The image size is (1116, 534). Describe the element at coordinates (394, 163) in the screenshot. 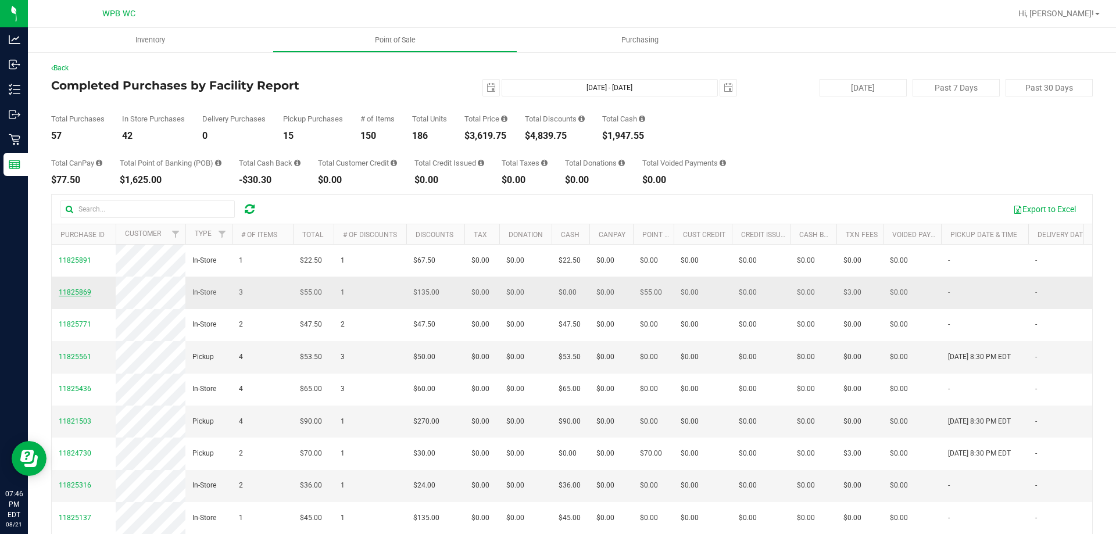

I see `i: Sum of the successful, non-voided payments using account credit for all purchases in the date range.` at that location.